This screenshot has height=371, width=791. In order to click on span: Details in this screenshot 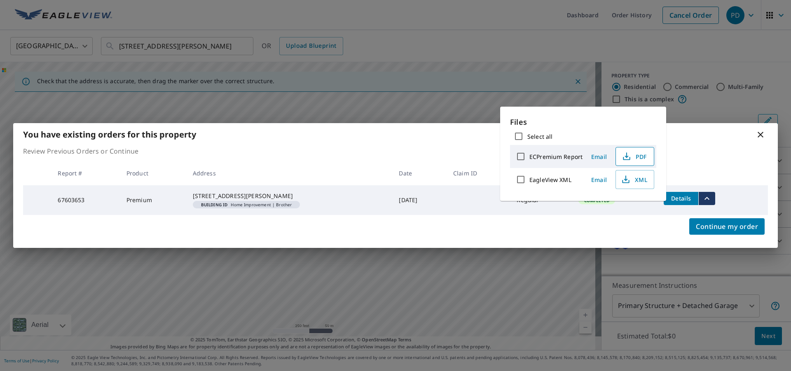, I will do `click(681, 198)`.